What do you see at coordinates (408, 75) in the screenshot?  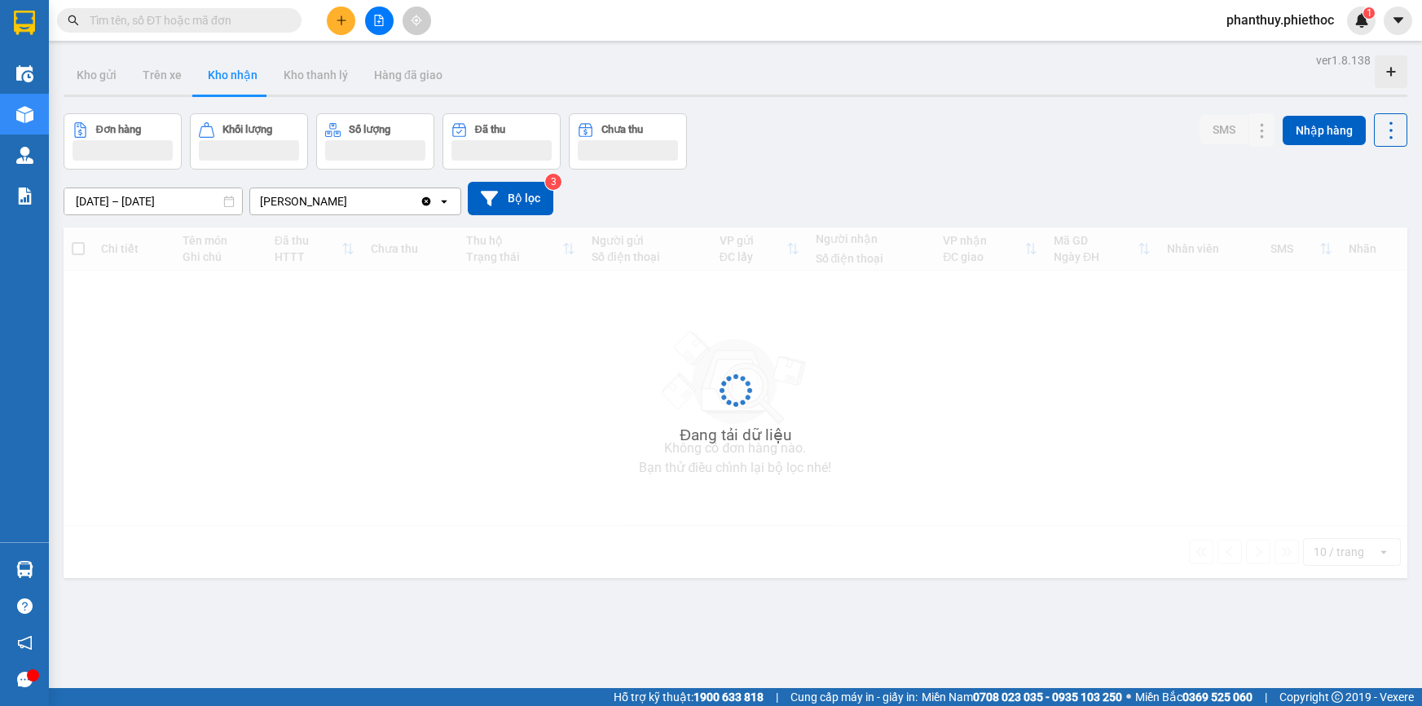 I see `button: Hàng đã giao` at bounding box center [408, 75].